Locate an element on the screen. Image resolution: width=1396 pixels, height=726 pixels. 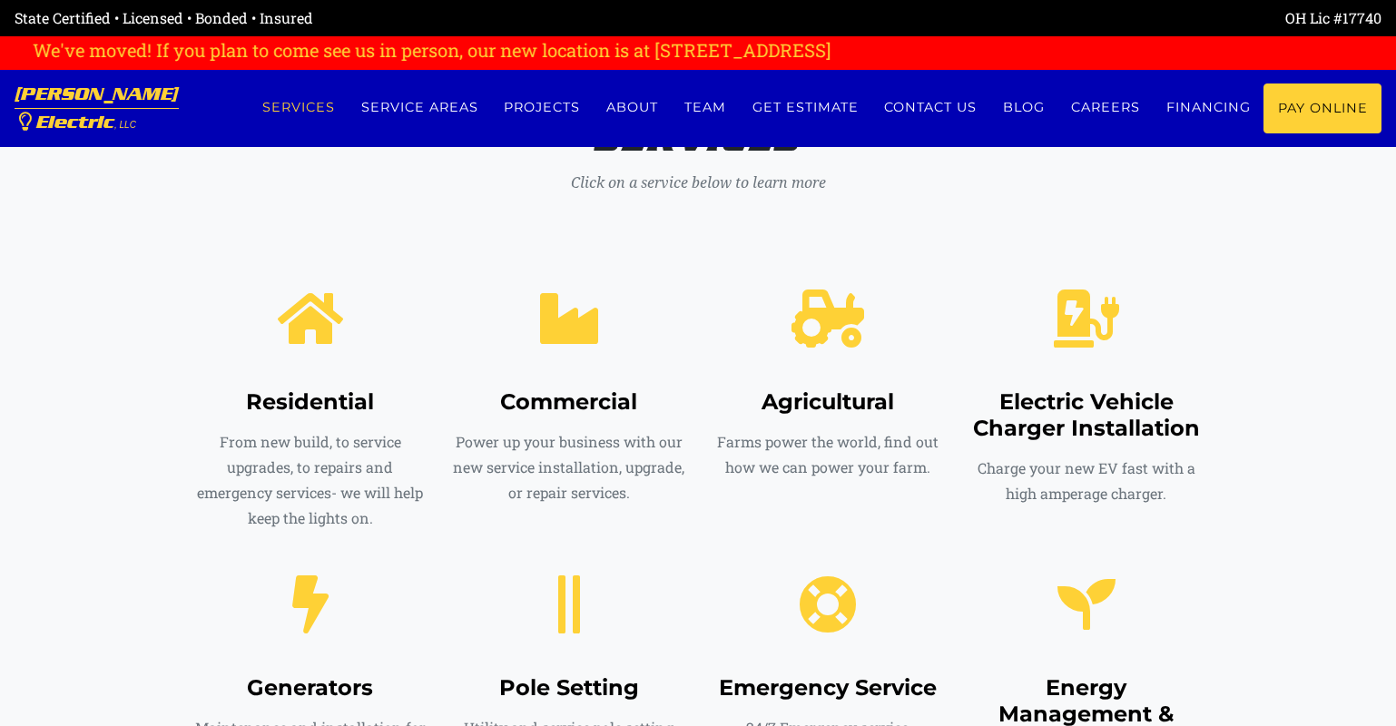
p: Charge your new EV fast with a high amperage charger. is located at coordinates (1086, 481).